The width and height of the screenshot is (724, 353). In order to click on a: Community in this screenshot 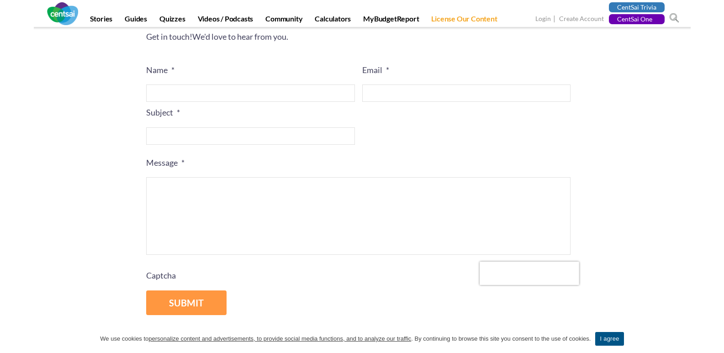, I will do `click(284, 21)`.